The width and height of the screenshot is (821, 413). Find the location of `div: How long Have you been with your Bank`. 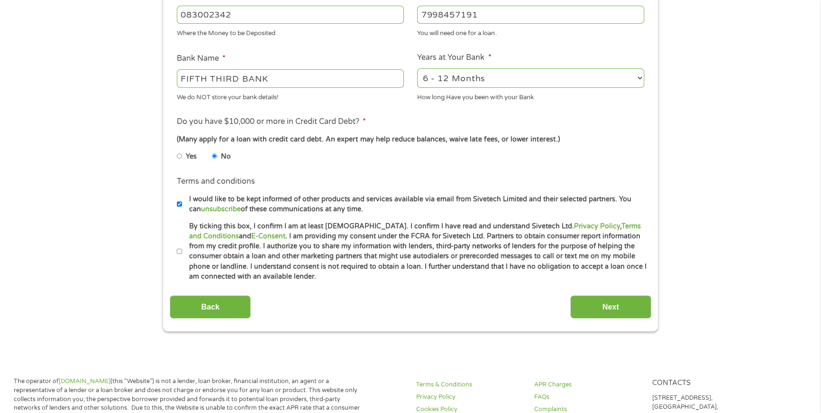

div: How long Have you been with your Bank is located at coordinates (531, 95).